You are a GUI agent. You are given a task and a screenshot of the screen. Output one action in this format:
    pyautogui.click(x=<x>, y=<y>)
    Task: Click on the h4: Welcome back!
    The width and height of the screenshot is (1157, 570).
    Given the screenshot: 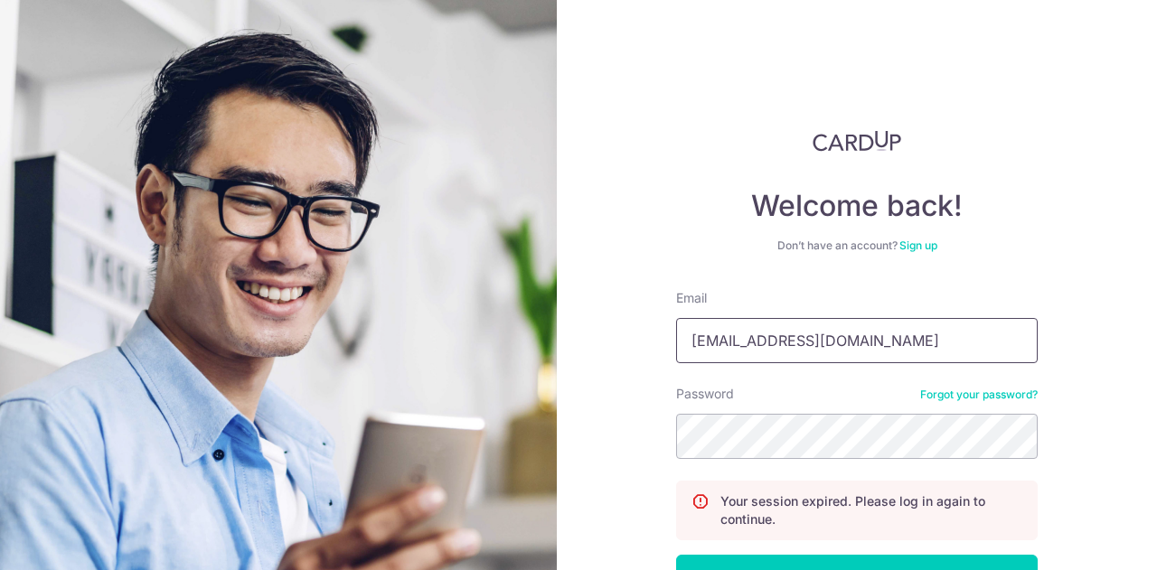 What is the action you would take?
    pyautogui.click(x=857, y=206)
    